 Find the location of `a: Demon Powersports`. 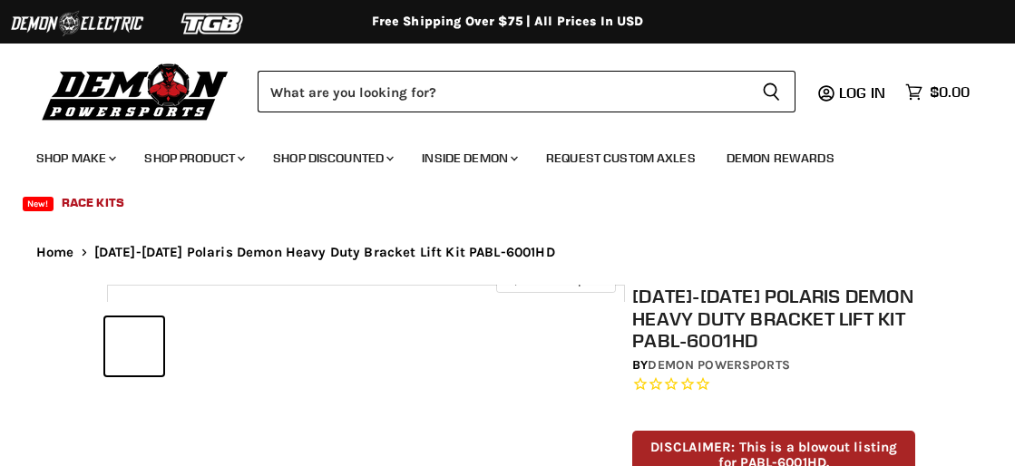

a: Demon Powersports is located at coordinates (718, 365).